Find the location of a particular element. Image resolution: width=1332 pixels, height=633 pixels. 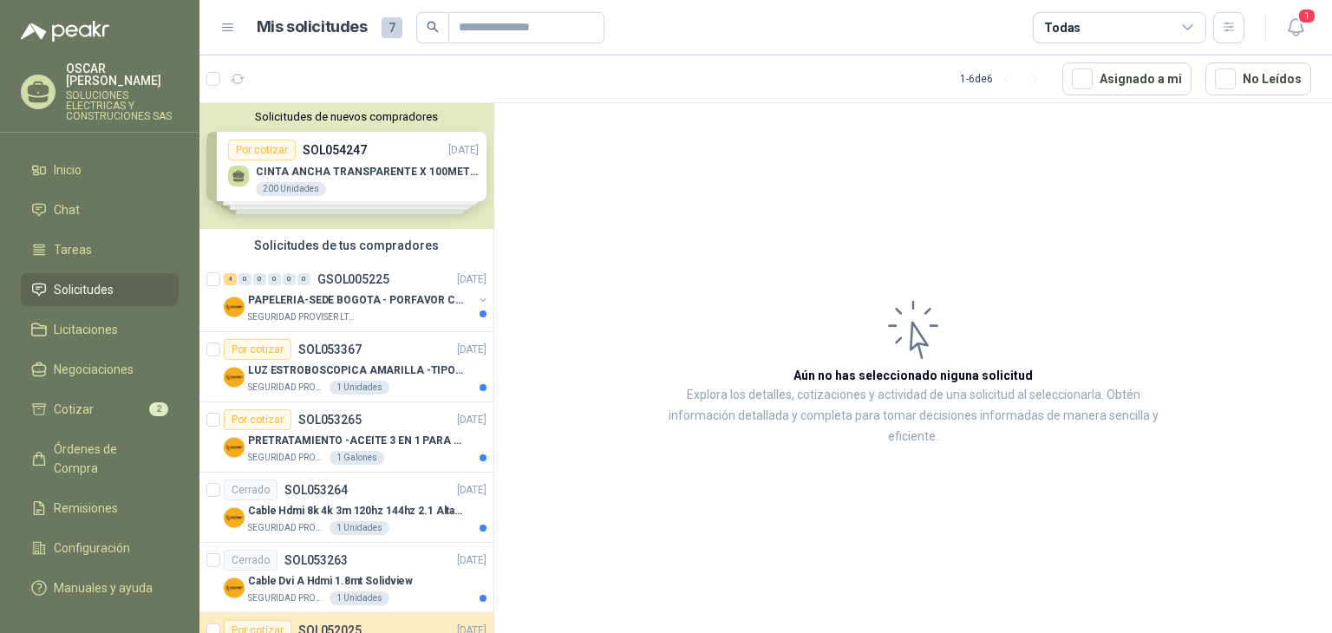

span: 7 is located at coordinates (392, 28).